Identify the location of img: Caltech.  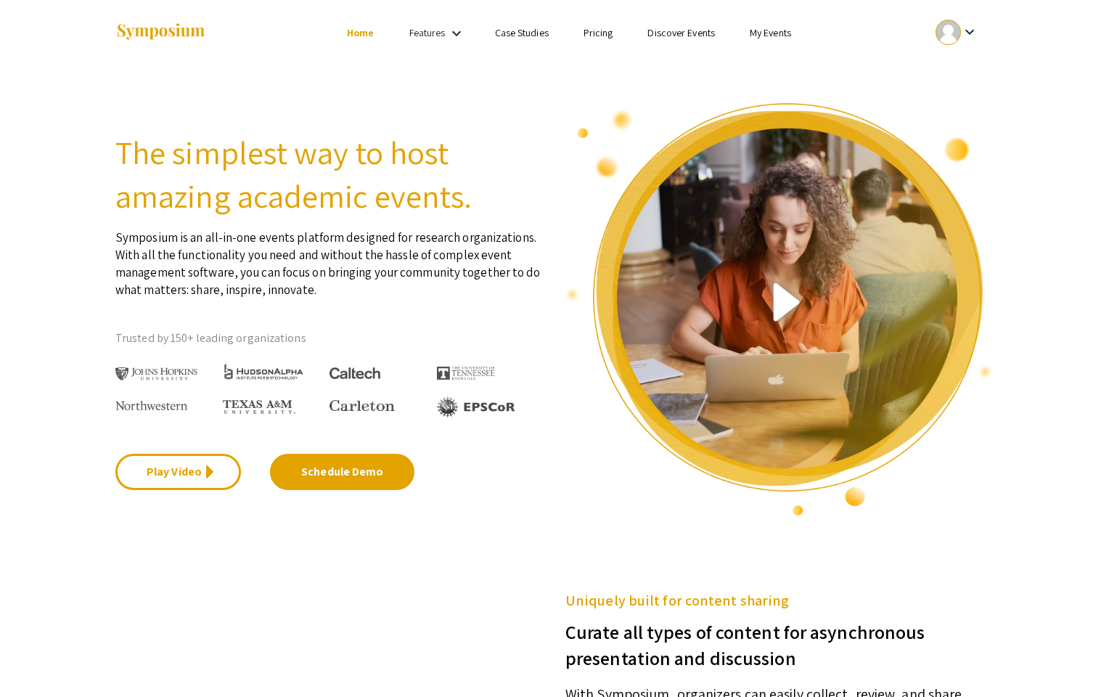
(355, 373).